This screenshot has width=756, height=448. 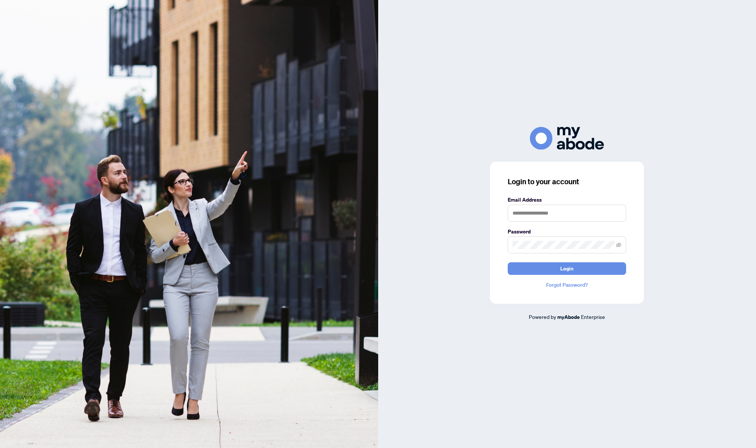 I want to click on a: Forgot Password?, so click(x=567, y=285).